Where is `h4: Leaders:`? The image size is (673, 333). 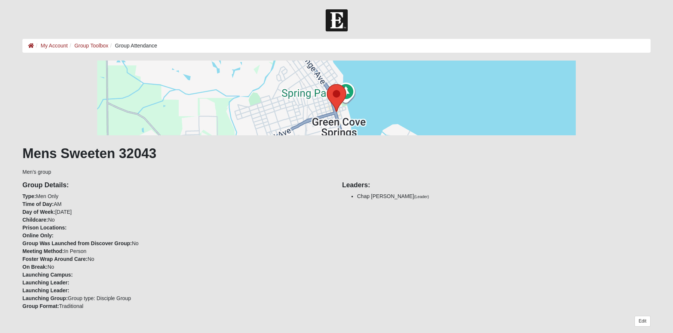 h4: Leaders: is located at coordinates (496, 186).